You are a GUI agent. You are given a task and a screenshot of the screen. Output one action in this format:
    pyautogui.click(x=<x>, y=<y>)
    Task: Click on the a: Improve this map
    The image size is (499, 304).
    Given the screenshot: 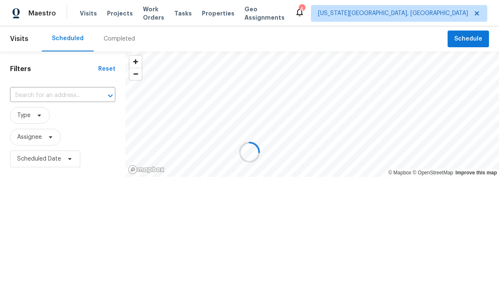 What is the action you would take?
    pyautogui.click(x=476, y=173)
    